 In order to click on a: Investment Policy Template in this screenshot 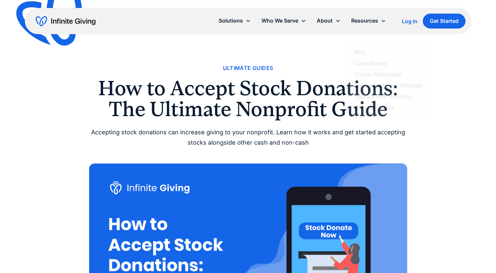, I will do `click(389, 86)`.